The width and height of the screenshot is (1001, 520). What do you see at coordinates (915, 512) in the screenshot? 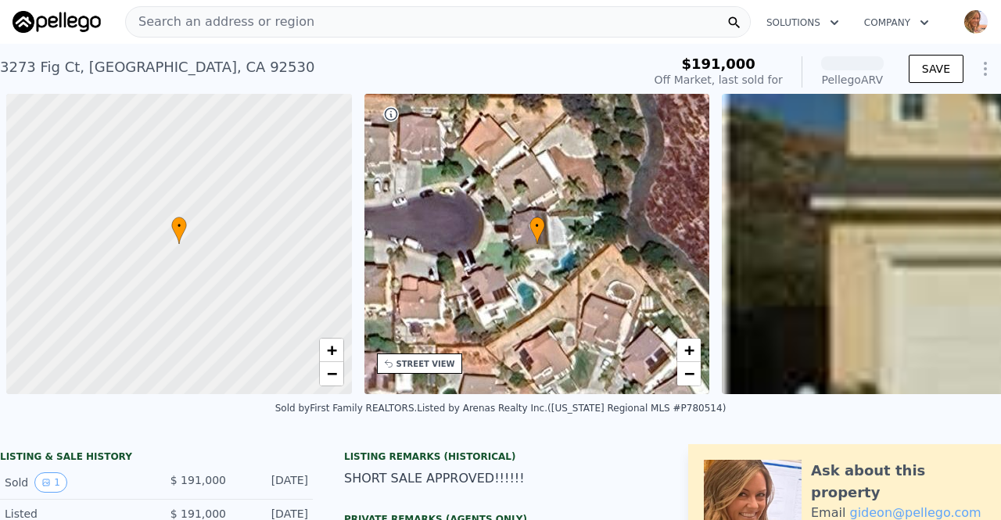
I see `a: gideon@pellego.com` at bounding box center [915, 512].